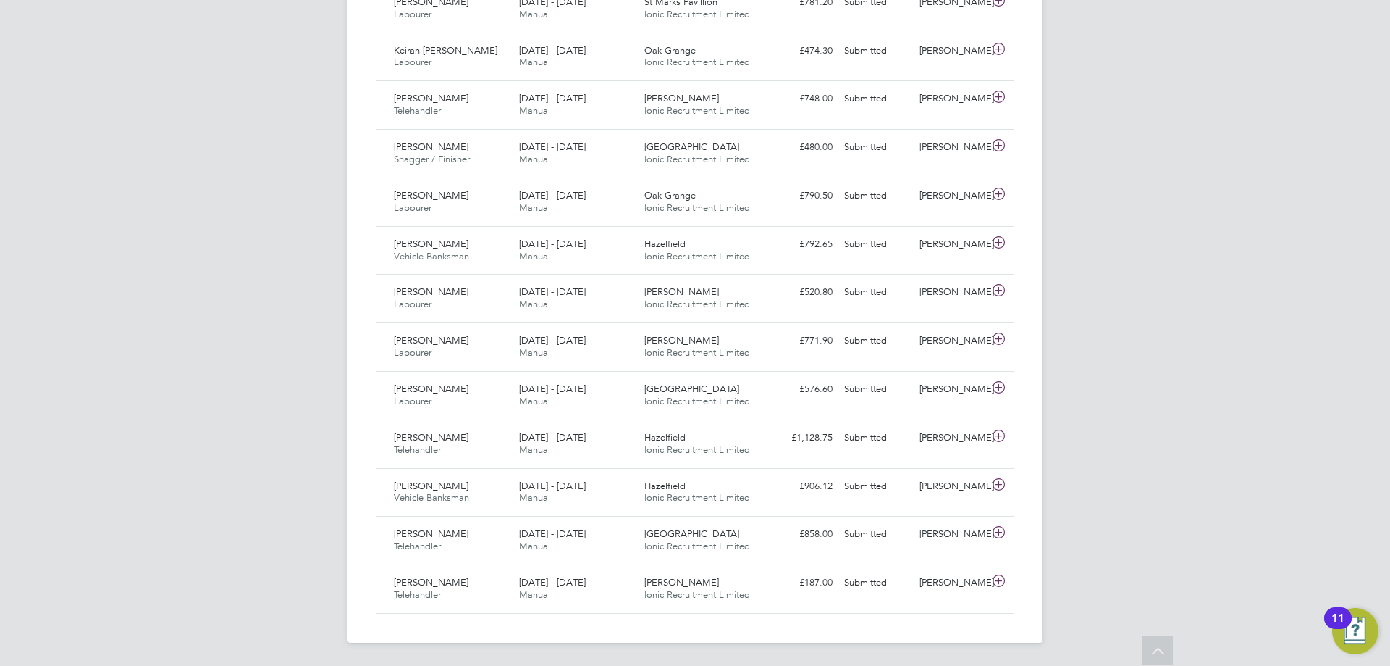 This screenshot has width=1390, height=666. What do you see at coordinates (1356, 631) in the screenshot?
I see `button: Open Resource Center, 11 new notifications` at bounding box center [1356, 631].